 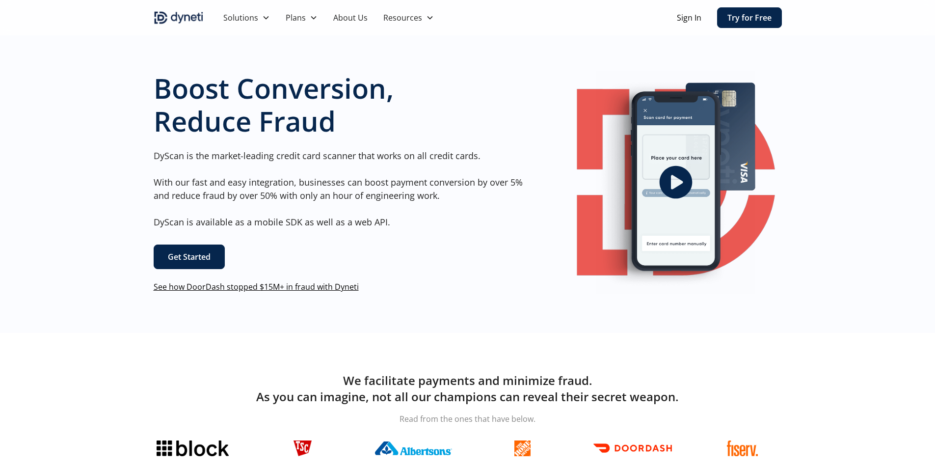 I want to click on div: Resources, so click(x=402, y=18).